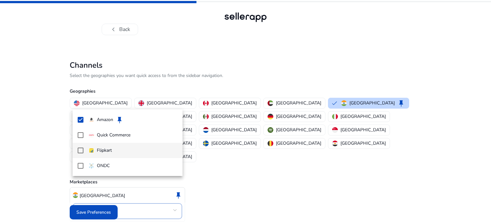  I want to click on p: Amazon, so click(105, 120).